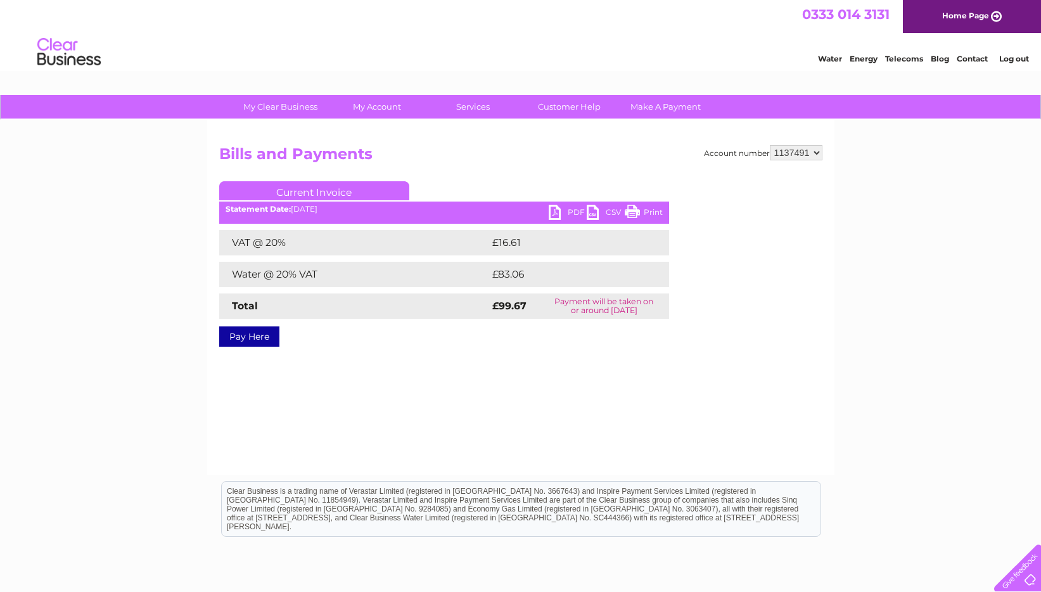  I want to click on a: Make A Payment, so click(666, 106).